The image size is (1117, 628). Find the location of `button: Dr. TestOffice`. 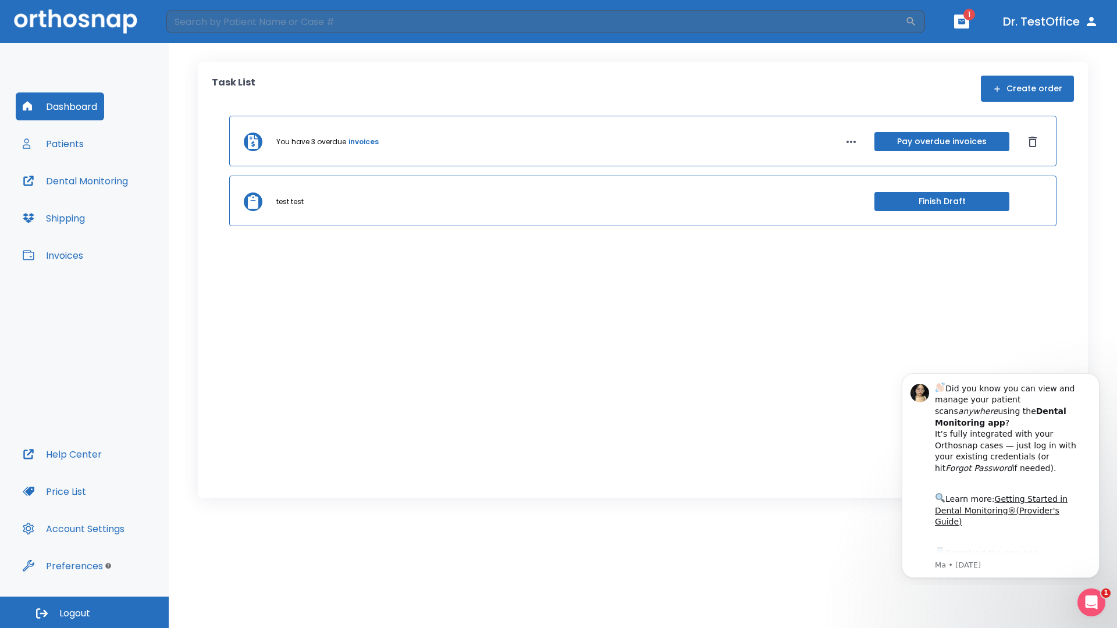

button: Dr. TestOffice is located at coordinates (1051, 22).